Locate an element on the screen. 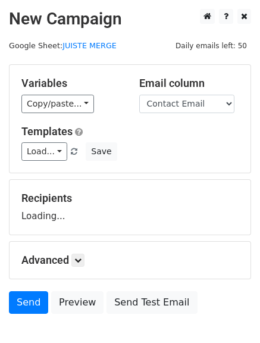 The height and width of the screenshot is (343, 260). a: Send Test Email is located at coordinates (152, 302).